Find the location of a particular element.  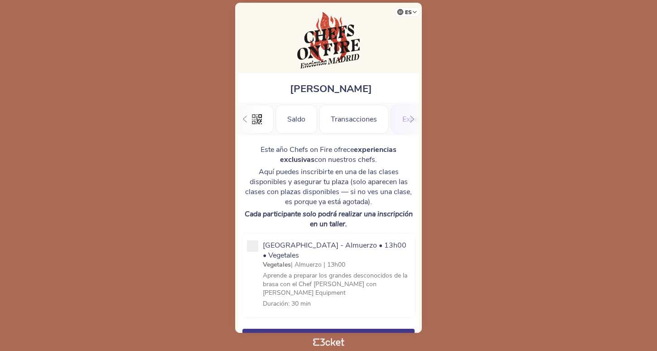

a: Experiencias is located at coordinates (422, 118).